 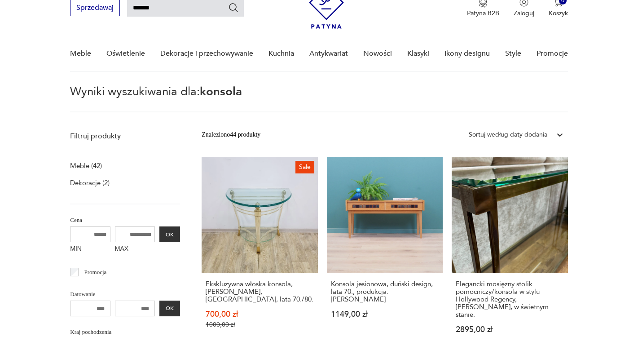 What do you see at coordinates (135, 249) in the screenshot?
I see `label: MAX` at bounding box center [135, 249].